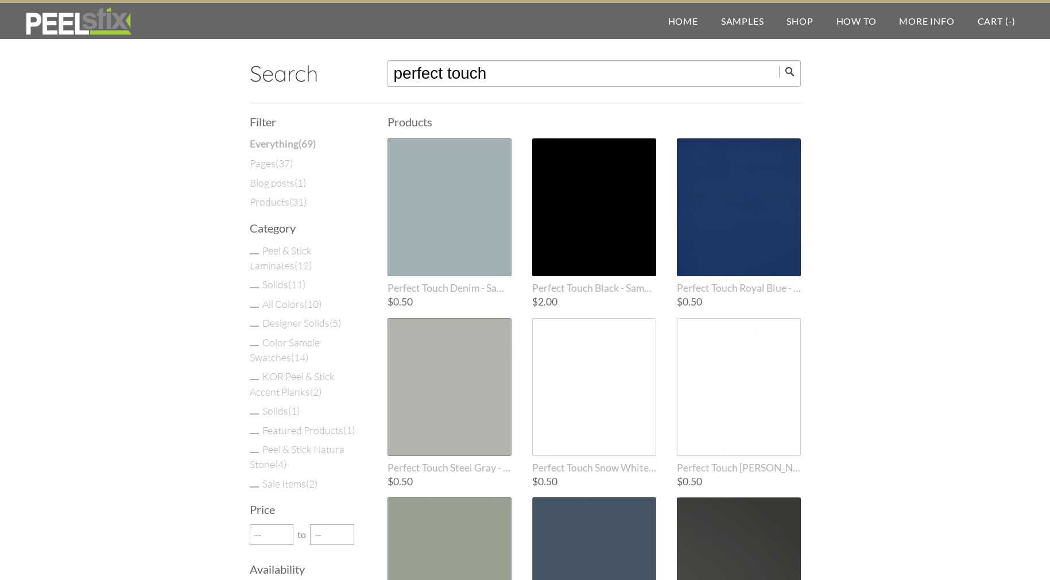  What do you see at coordinates (254, 254) in the screenshot?
I see `input: Peel & Stick Laminates(12)` at bounding box center [254, 254].